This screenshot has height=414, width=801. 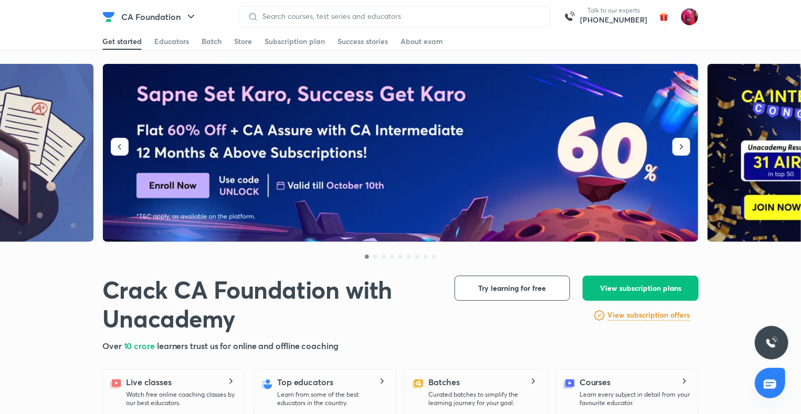 What do you see at coordinates (305, 382) in the screenshot?
I see `h5: Top educators` at bounding box center [305, 382].